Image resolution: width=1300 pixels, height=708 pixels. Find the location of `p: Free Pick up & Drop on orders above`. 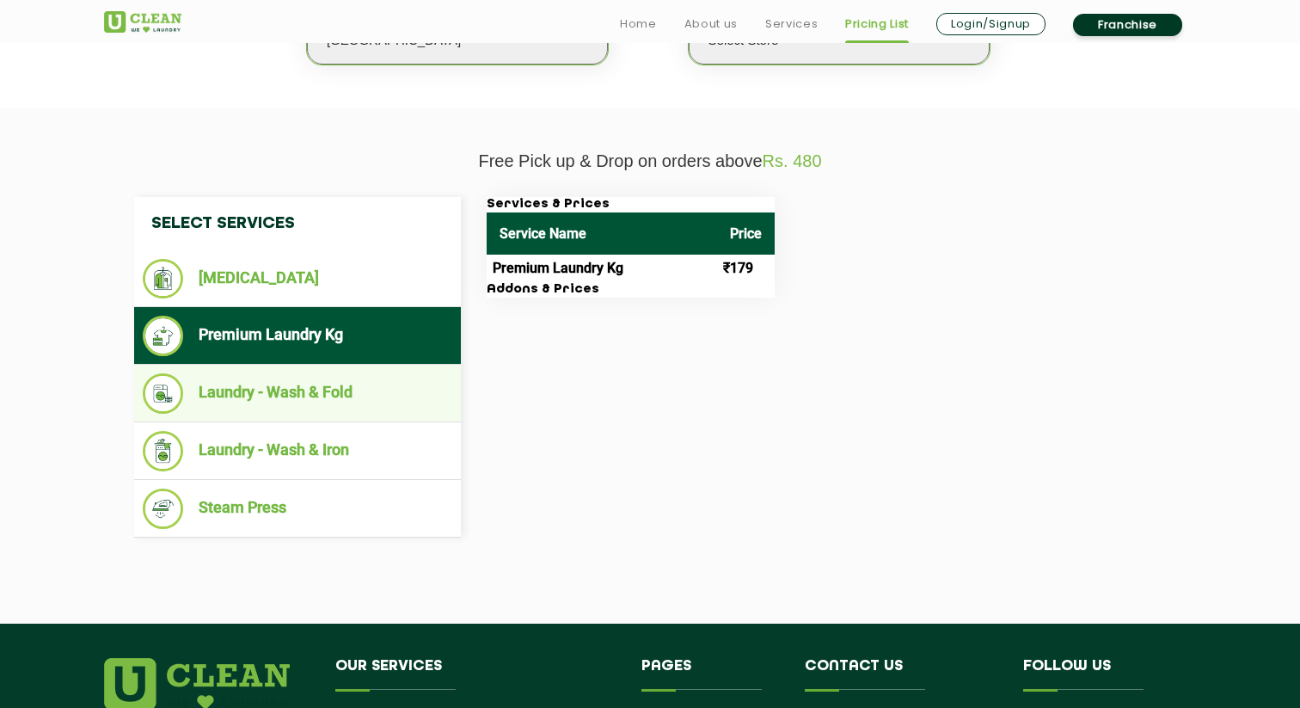

p: Free Pick up & Drop on orders above is located at coordinates (650, 161).